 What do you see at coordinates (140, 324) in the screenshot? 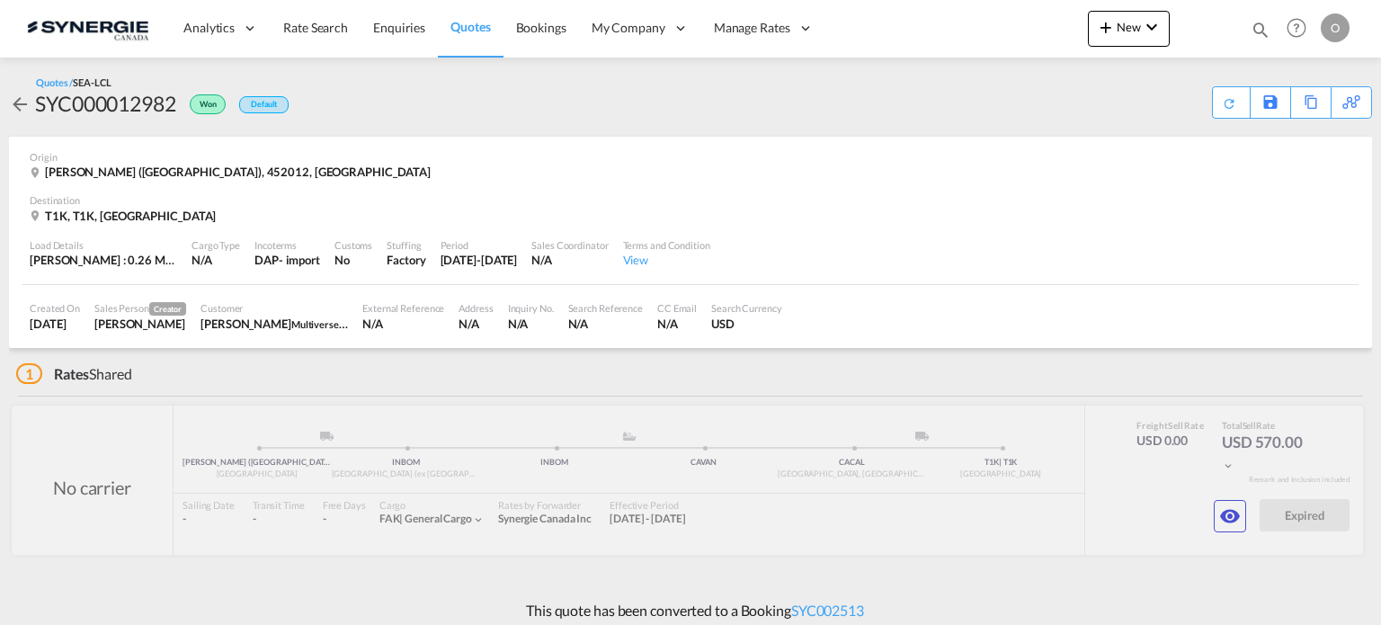
I see `div: Gael Vilsaint` at bounding box center [140, 324].